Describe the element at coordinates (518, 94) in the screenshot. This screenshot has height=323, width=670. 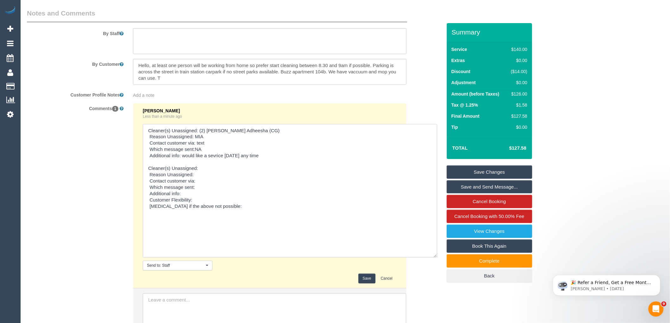
I see `div: $126.00` at that location.